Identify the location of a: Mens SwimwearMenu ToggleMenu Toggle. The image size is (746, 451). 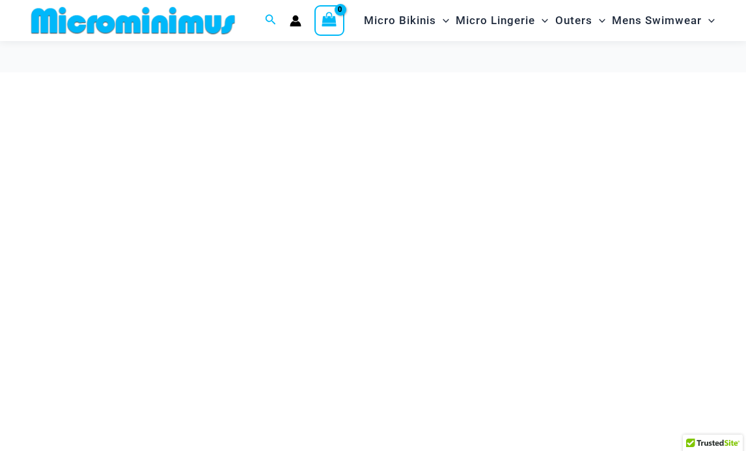
(664, 20).